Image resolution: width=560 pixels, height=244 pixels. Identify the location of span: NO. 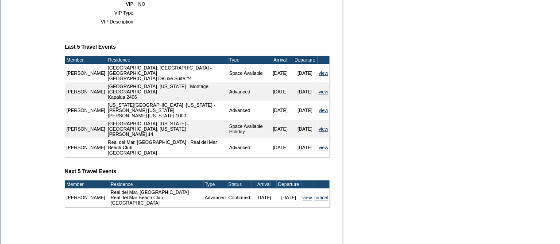
(142, 4).